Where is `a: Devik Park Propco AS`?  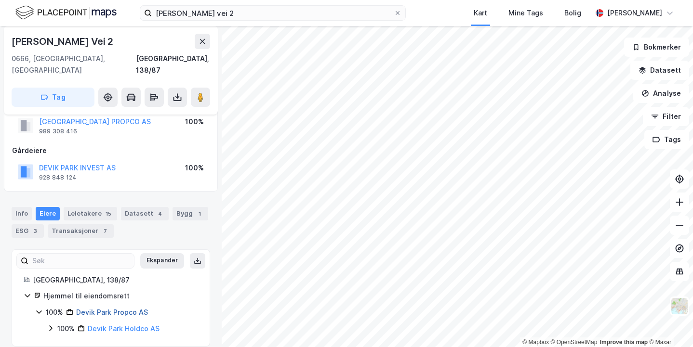 a: Devik Park Propco AS is located at coordinates (112, 312).